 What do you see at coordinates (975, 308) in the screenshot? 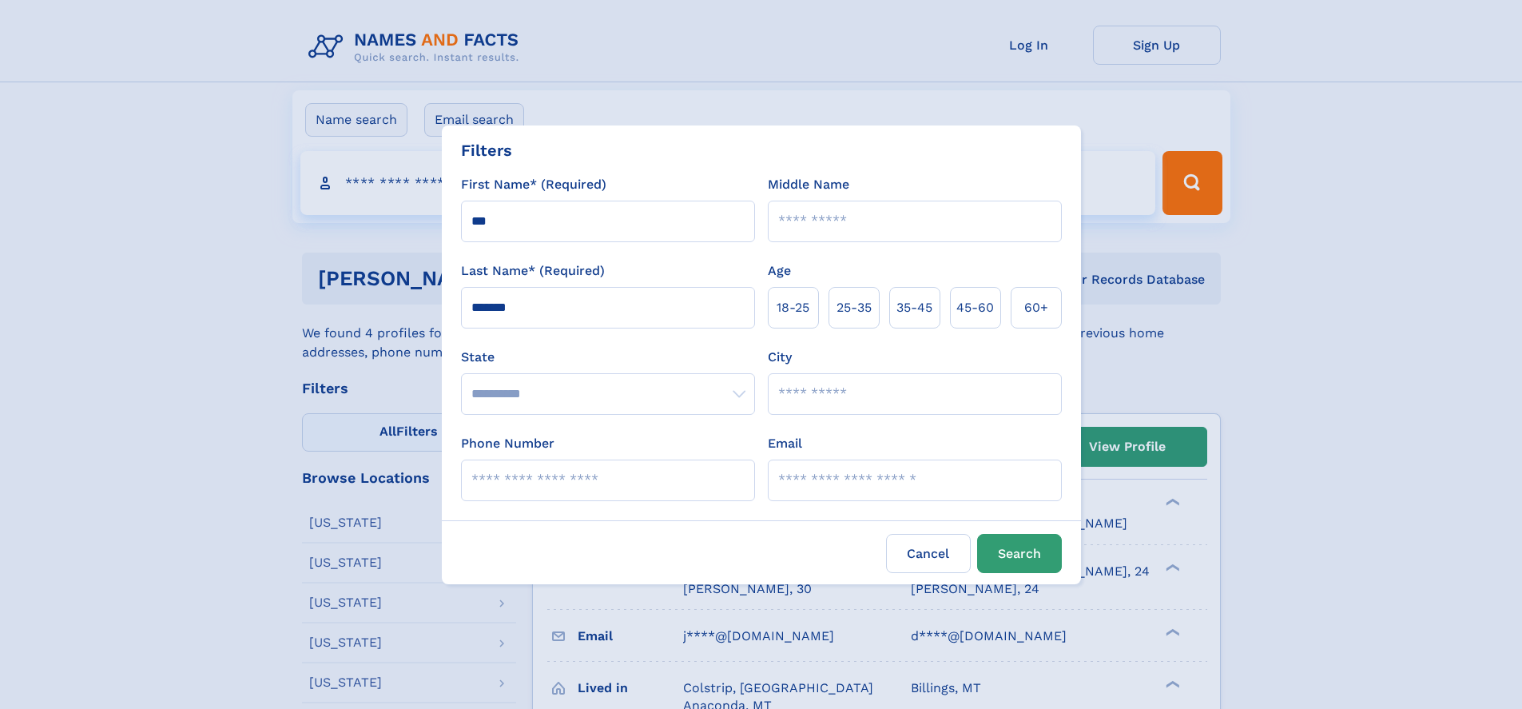
I see `span: 45‑60` at bounding box center [975, 308].